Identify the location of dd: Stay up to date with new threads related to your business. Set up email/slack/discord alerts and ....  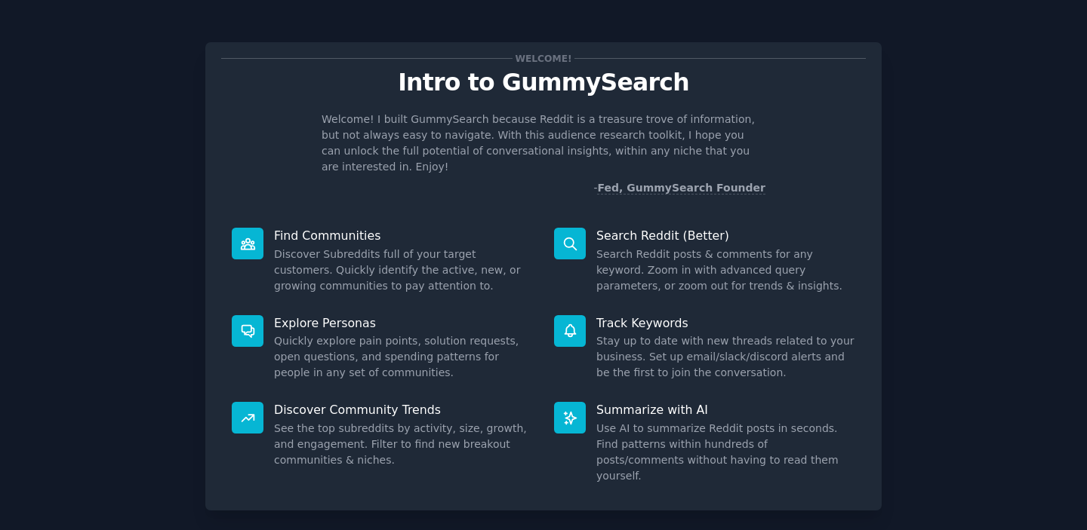
(725, 357).